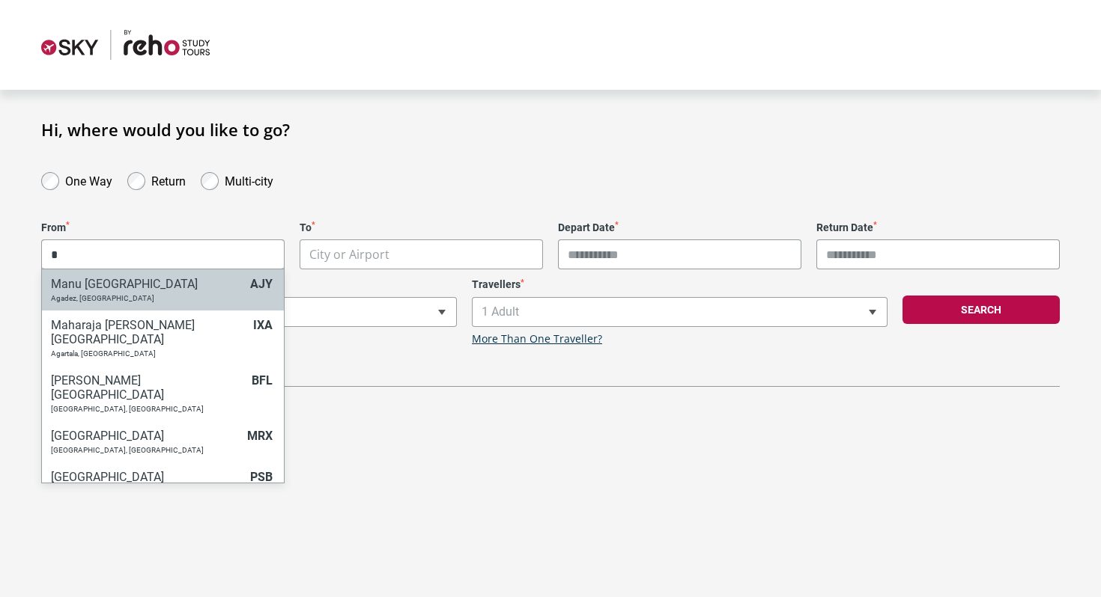 The height and width of the screenshot is (597, 1101). What do you see at coordinates (679, 228) in the screenshot?
I see `label: Depart Date` at bounding box center [679, 228].